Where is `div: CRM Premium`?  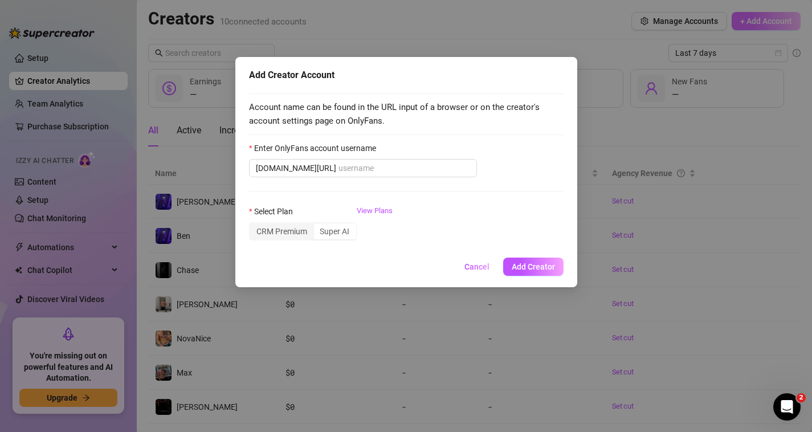 div: CRM Premium is located at coordinates (281, 231).